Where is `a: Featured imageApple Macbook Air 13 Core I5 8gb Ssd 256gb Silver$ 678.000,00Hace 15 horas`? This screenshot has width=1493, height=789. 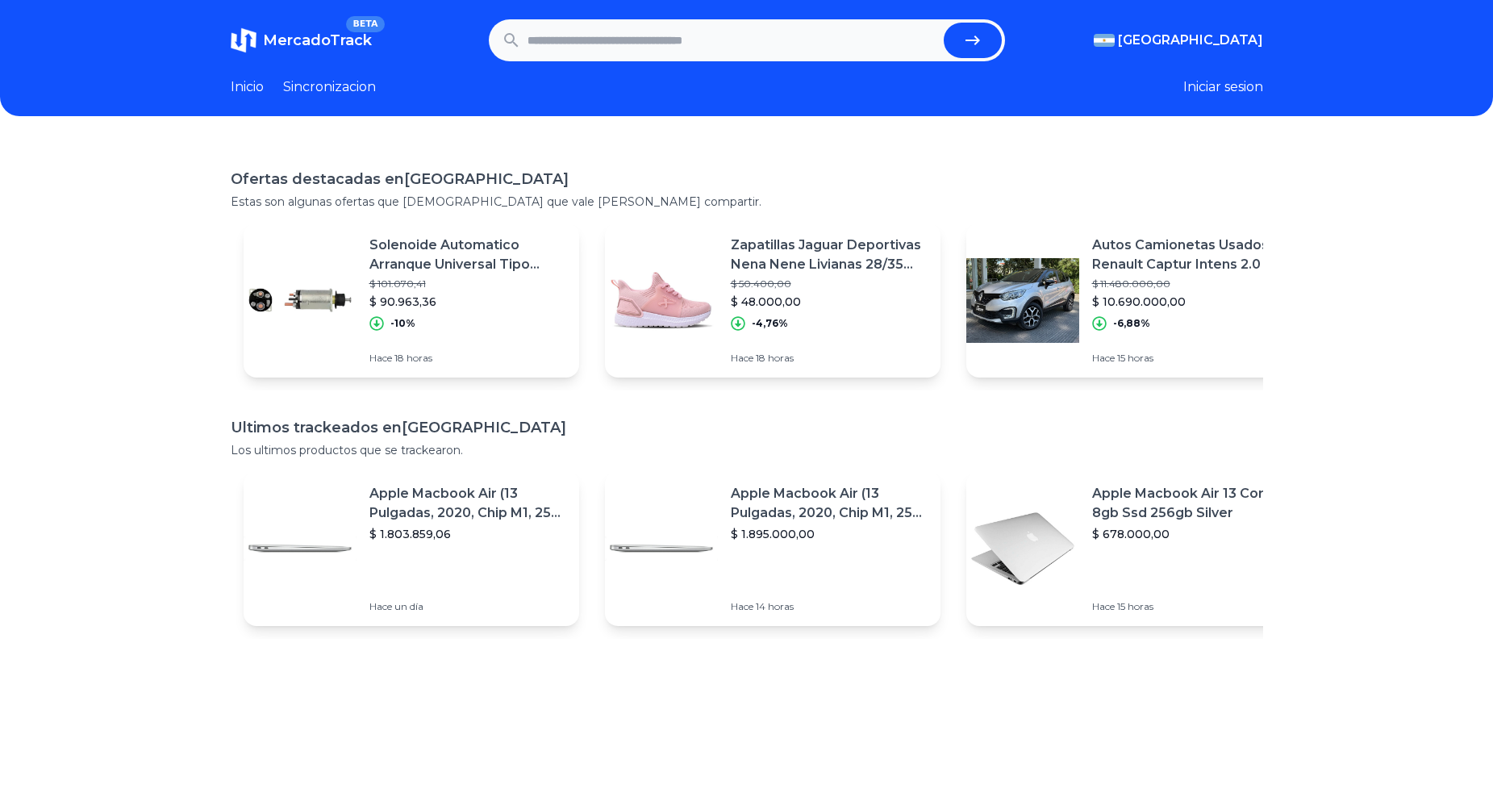
a: Featured imageApple Macbook Air 13 Core I5 8gb Ssd 256gb Silver$ 678.000,00Hace 15 horas is located at coordinates (1134, 549).